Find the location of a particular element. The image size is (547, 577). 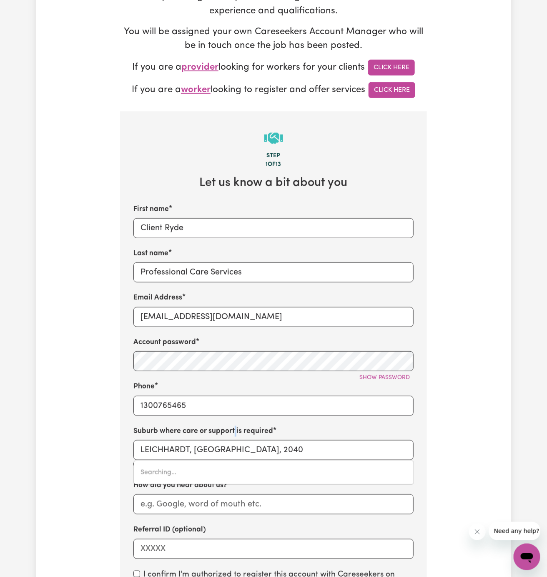

span: Show password is located at coordinates (385, 378).